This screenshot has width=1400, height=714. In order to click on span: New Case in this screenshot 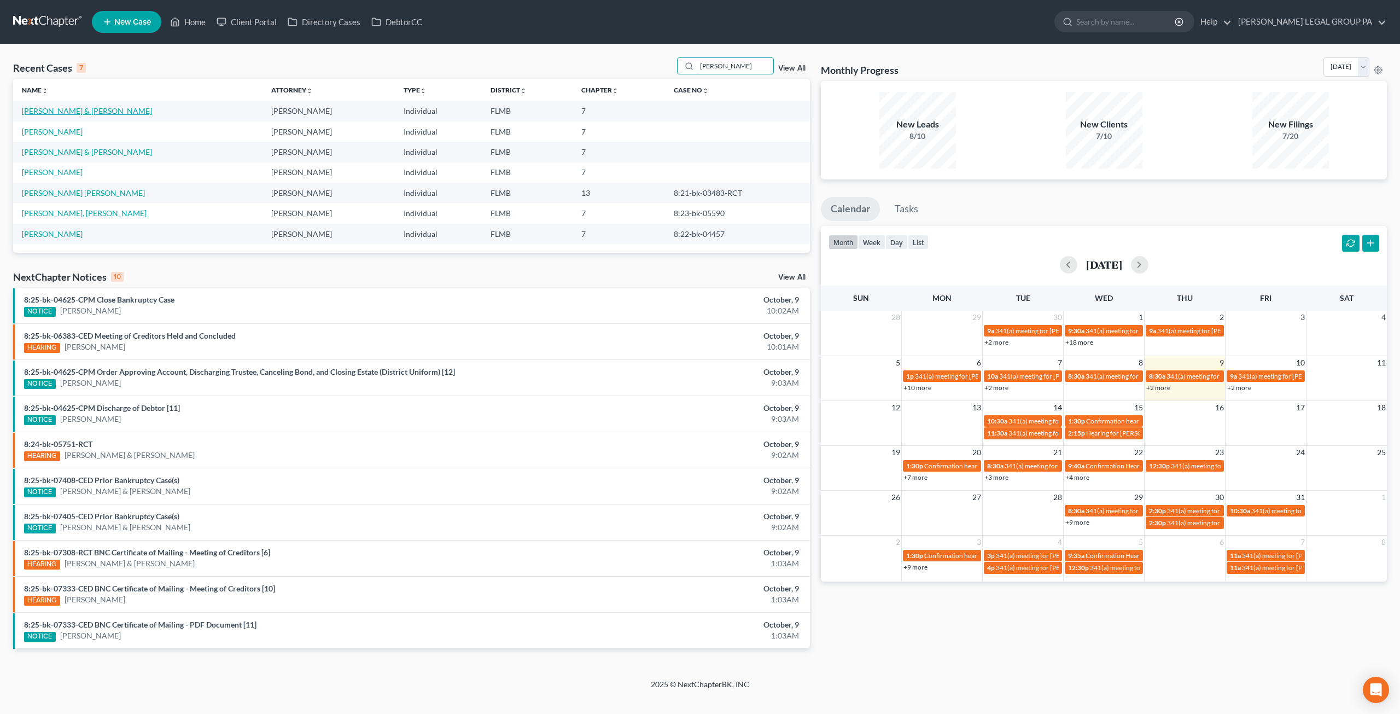, I will do `click(132, 22)`.